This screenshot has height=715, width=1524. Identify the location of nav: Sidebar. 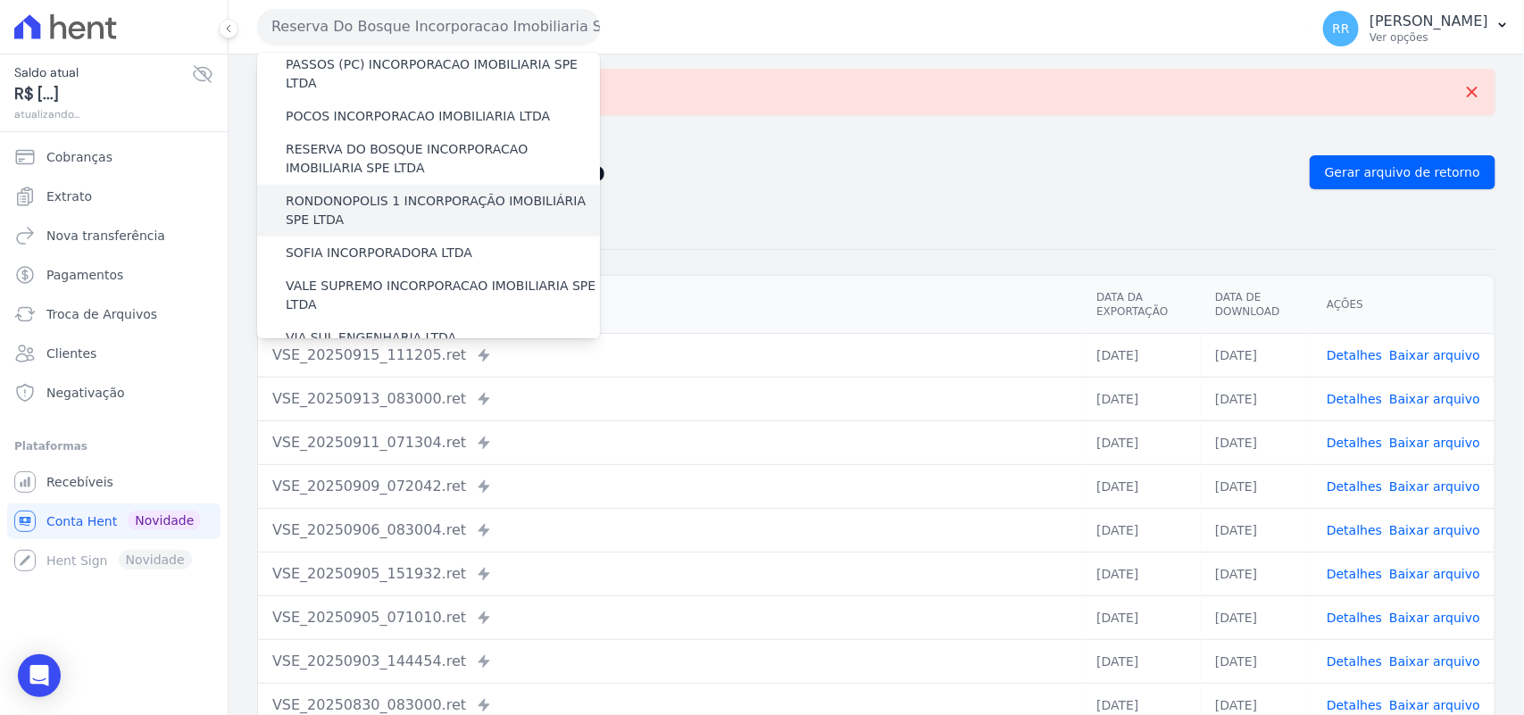
(113, 359).